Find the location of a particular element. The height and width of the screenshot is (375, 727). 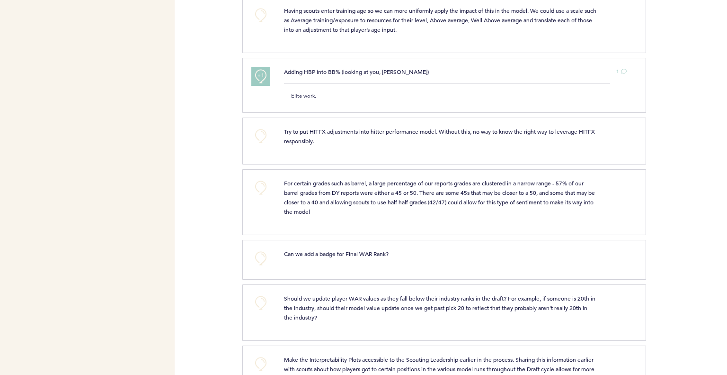

span: +1 is located at coordinates (261, 75).